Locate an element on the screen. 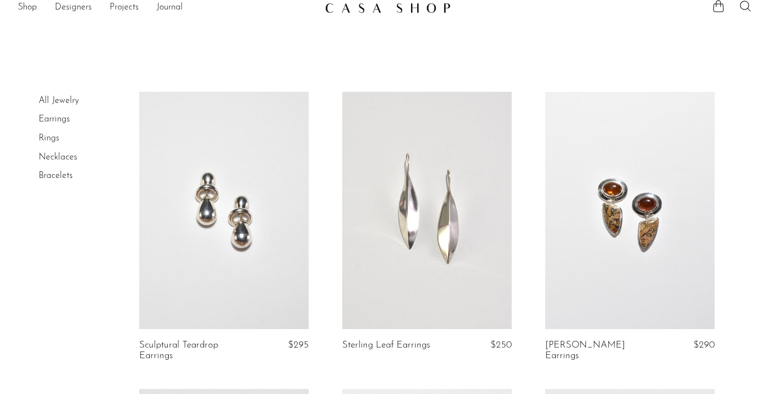 This screenshot has width=770, height=394. a: Sterling Leaf Earrings is located at coordinates (386, 345).